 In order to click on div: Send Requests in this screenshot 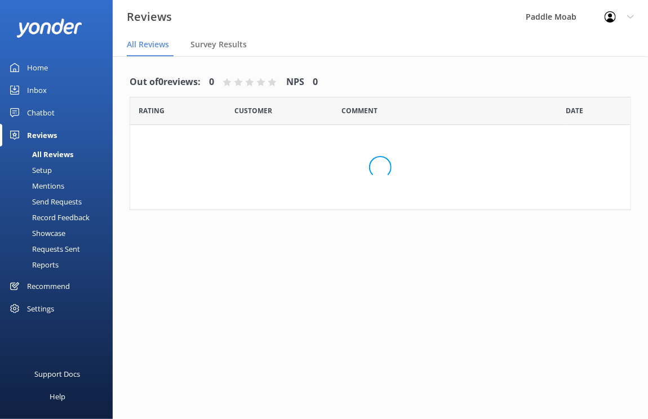, I will do `click(44, 202)`.